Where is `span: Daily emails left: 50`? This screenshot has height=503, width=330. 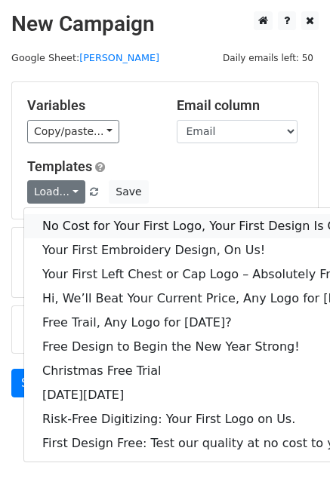 span: Daily emails left: 50 is located at coordinates (268, 58).